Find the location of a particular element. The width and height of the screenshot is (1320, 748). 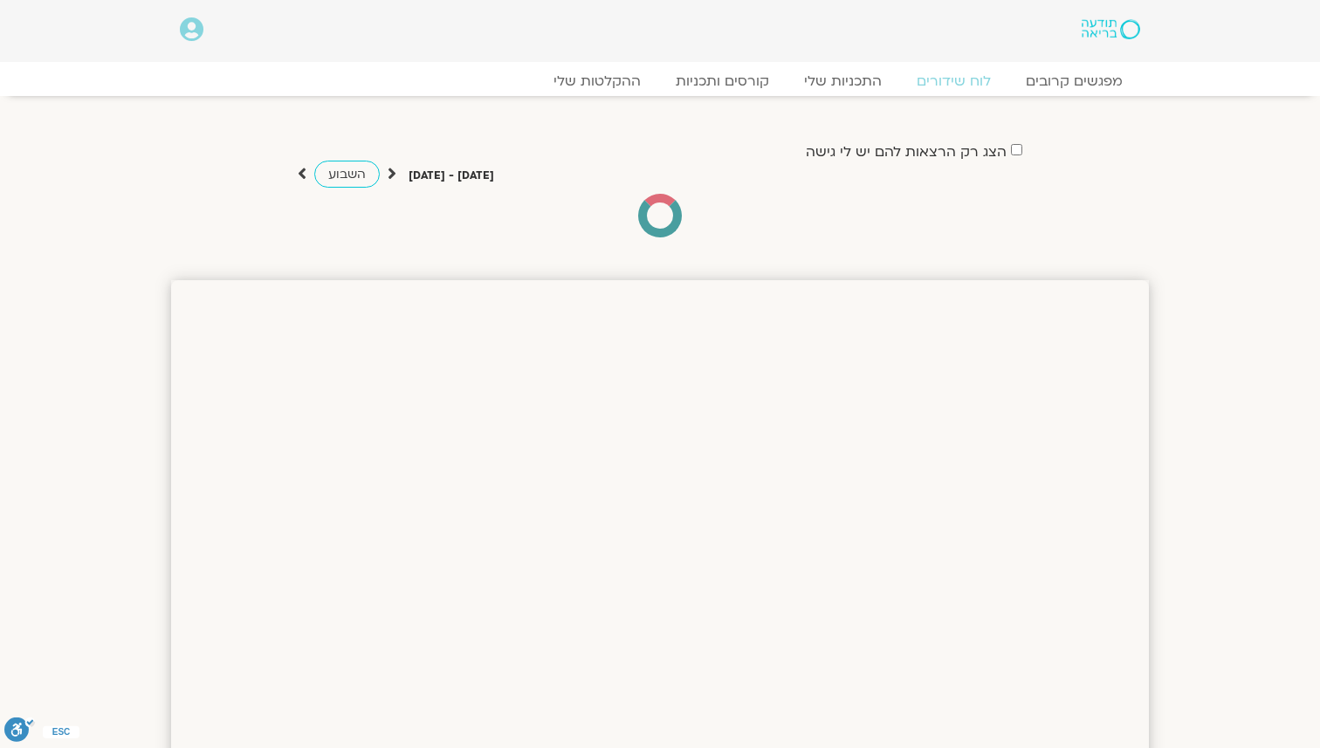

a: השבוע is located at coordinates (347, 174).